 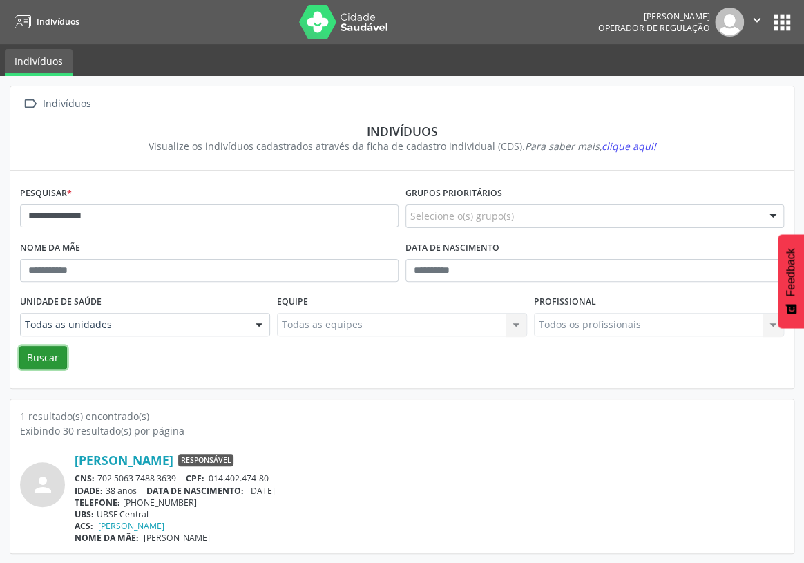 What do you see at coordinates (654, 28) in the screenshot?
I see `span: Operador de regulação` at bounding box center [654, 28].